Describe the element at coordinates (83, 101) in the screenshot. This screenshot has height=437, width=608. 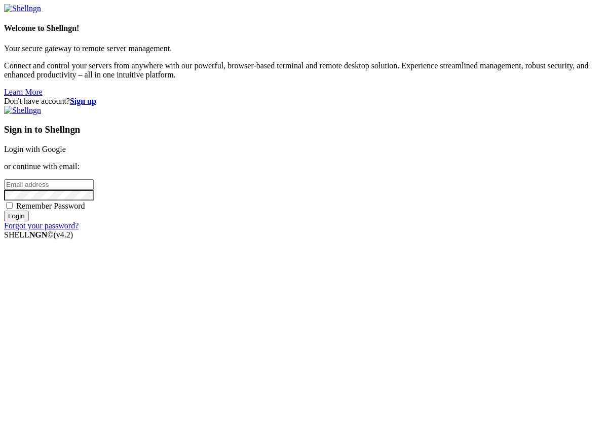
I see `strong: Sign up` at that location.